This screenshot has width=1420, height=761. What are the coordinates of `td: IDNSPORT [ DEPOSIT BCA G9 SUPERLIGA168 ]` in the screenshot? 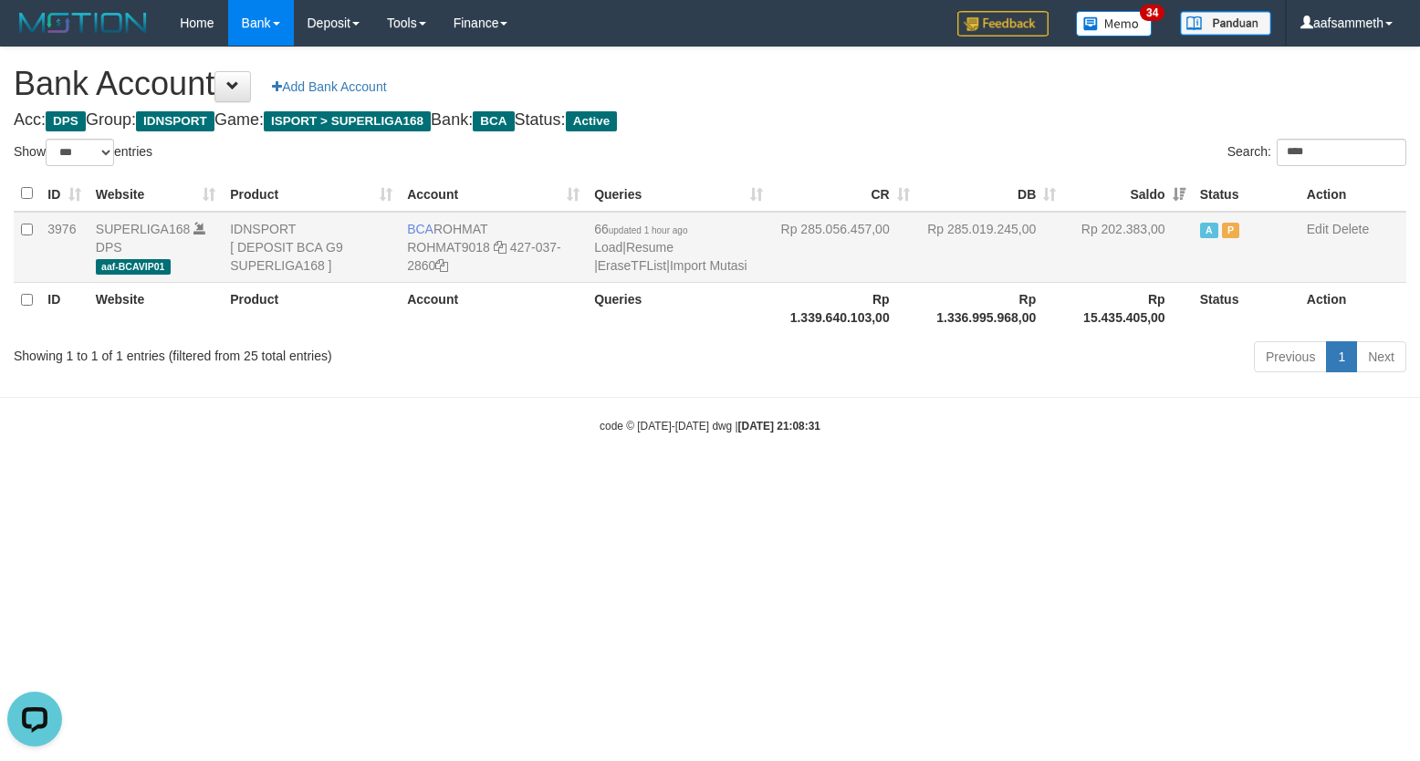 It's located at (311, 247).